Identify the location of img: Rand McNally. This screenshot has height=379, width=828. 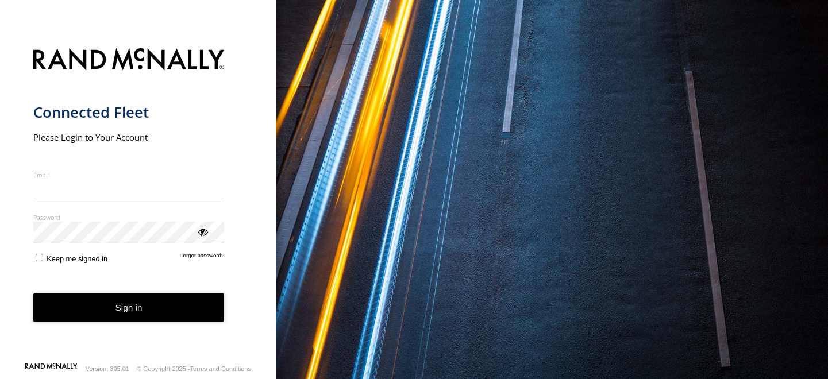
(129, 60).